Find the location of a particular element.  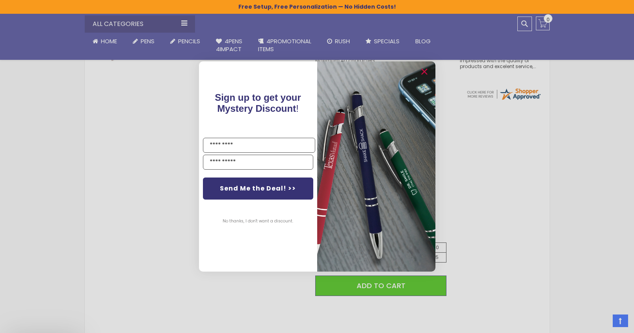

button: No thanks, I don't want a discount. is located at coordinates (258, 222).